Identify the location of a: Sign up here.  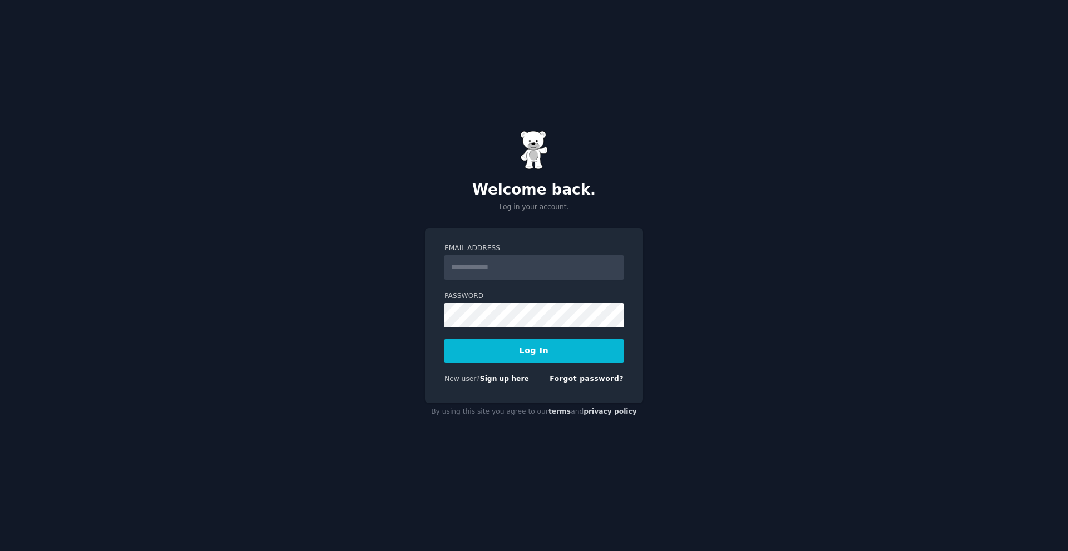
(505, 379).